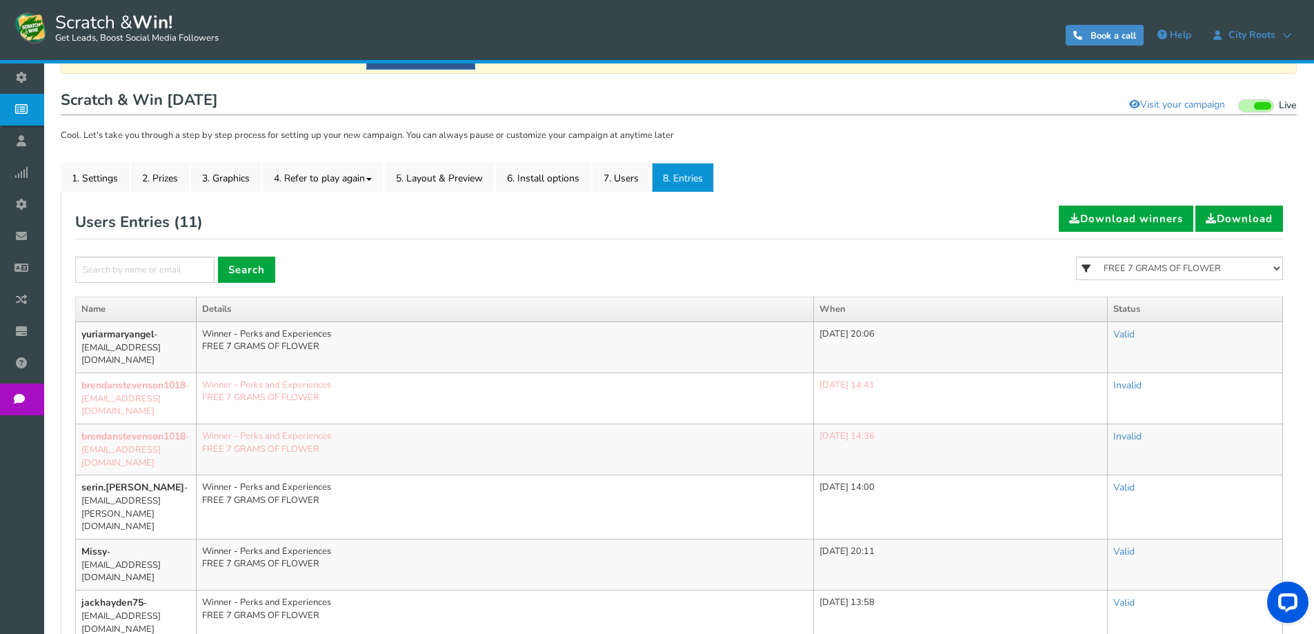  What do you see at coordinates (1176, 105) in the screenshot?
I see `a: Visit your campaign` at bounding box center [1176, 105].